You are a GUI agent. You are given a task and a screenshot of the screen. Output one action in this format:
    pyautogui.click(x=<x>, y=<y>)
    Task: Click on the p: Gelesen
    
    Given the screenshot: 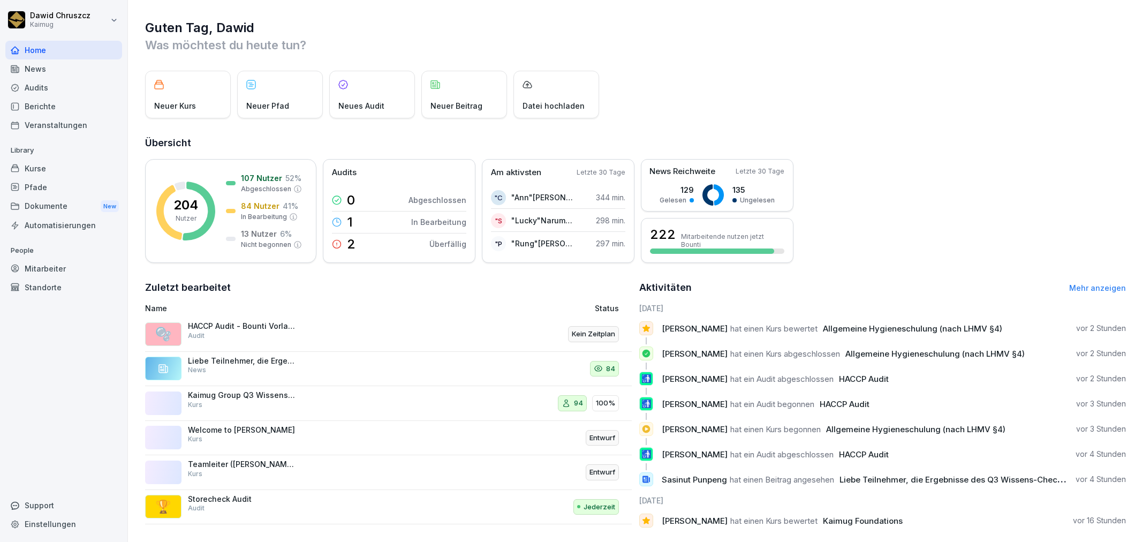 What is the action you would take?
    pyautogui.click(x=673, y=200)
    